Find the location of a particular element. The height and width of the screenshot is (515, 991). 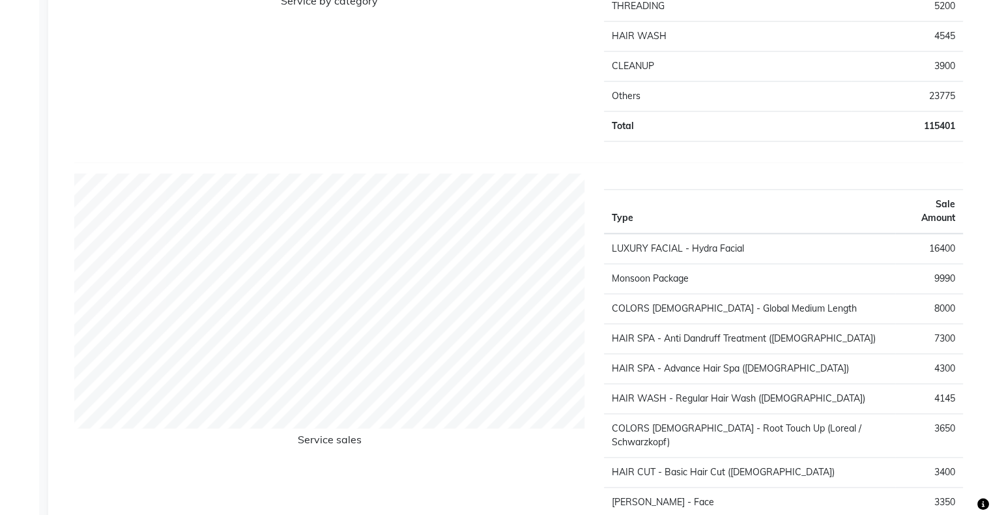

th: Sale Amount is located at coordinates (929, 212).